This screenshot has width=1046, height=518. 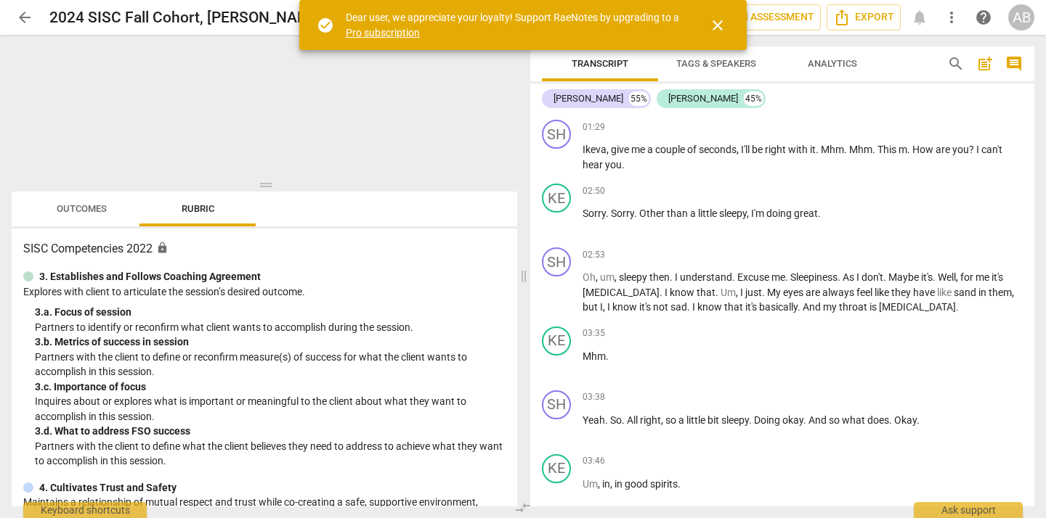 I want to click on span: Other, so click(x=653, y=213).